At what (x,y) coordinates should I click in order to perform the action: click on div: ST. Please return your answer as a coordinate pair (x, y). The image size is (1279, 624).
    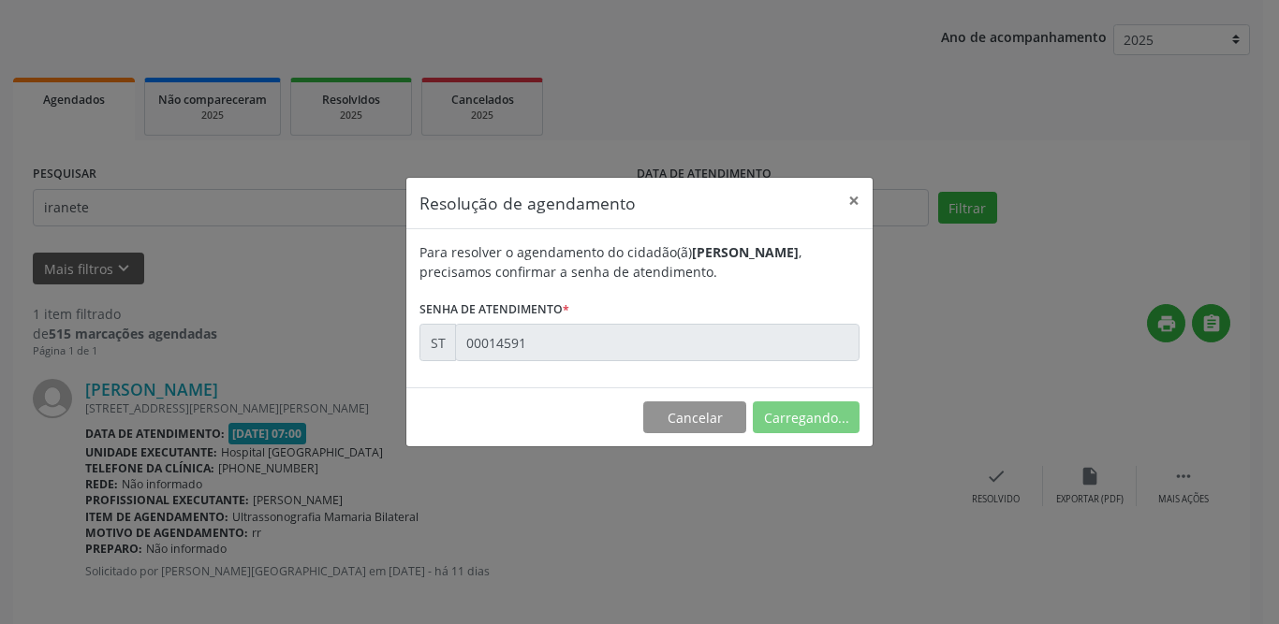
    Looking at the image, I should click on (437, 343).